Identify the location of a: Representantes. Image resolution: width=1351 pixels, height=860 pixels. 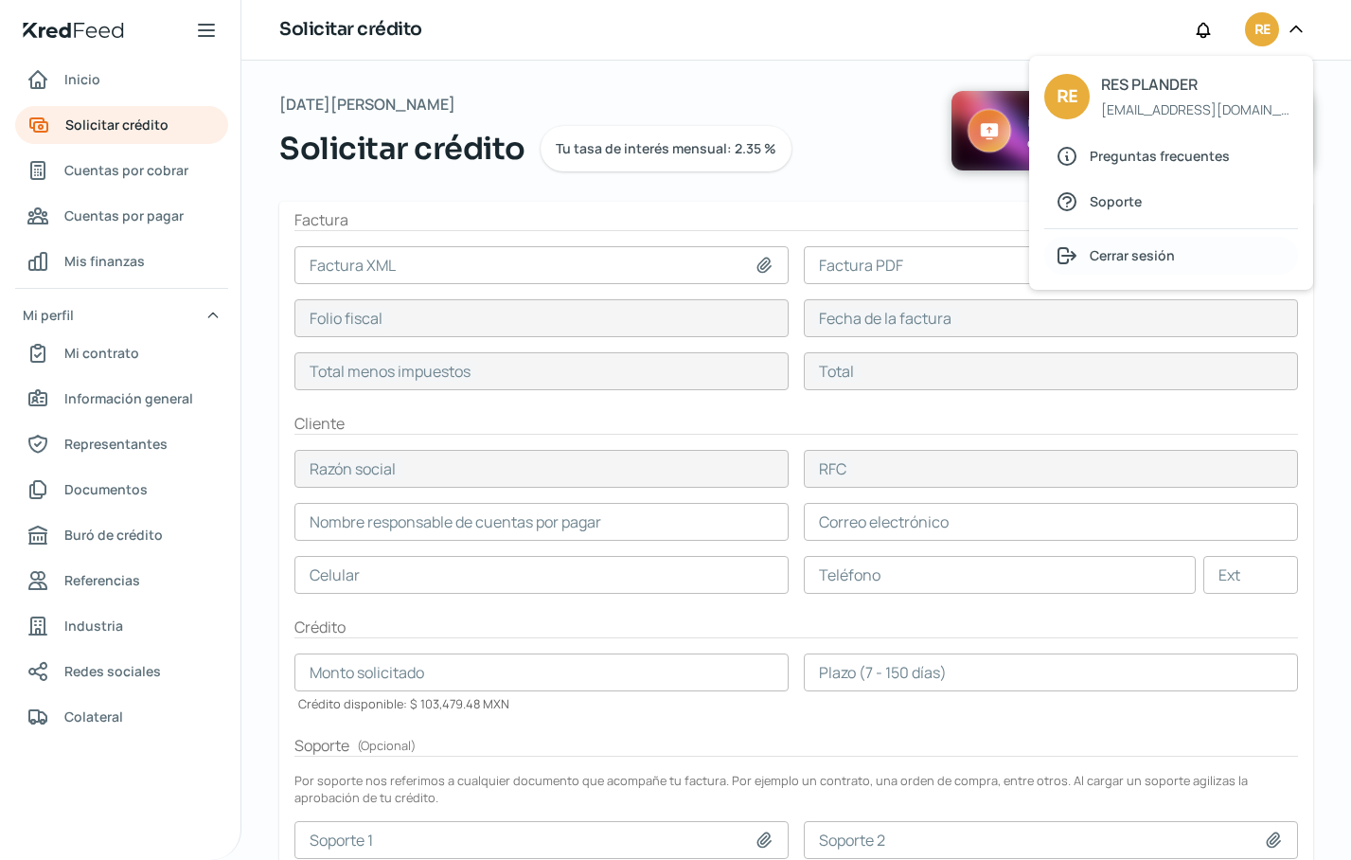
(121, 444).